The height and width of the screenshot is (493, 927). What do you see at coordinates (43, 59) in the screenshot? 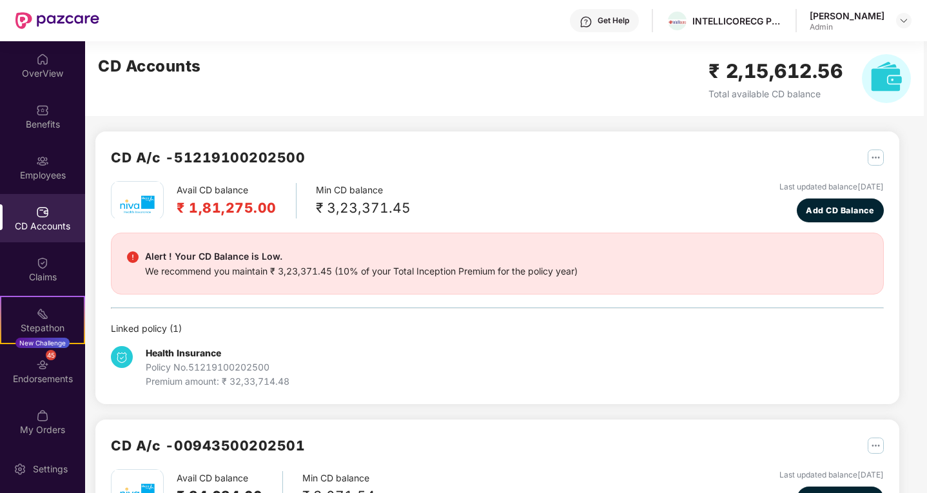
I see `img: svg+xml;base64,PHN2ZyBpZD0iSG9tZSIgeG1sbnM9Imh0dHA6Ly93d3cudzMub3JnLzIwMDAvc3ZnIiB3aWR0aD0iMjAiIG...` at bounding box center [43, 59].